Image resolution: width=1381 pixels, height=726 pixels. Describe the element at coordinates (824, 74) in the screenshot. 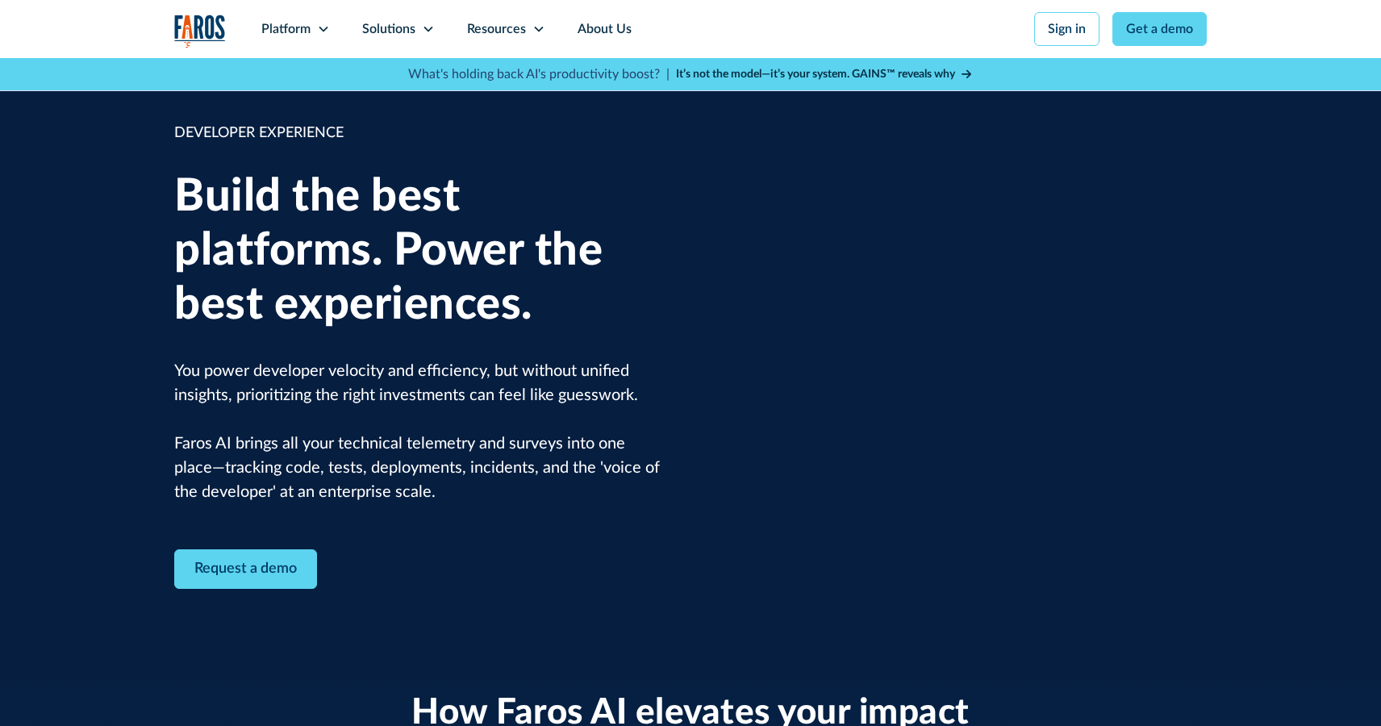

I see `a: It’s not the model—it’s your system. GAINS™ reveals why` at that location.